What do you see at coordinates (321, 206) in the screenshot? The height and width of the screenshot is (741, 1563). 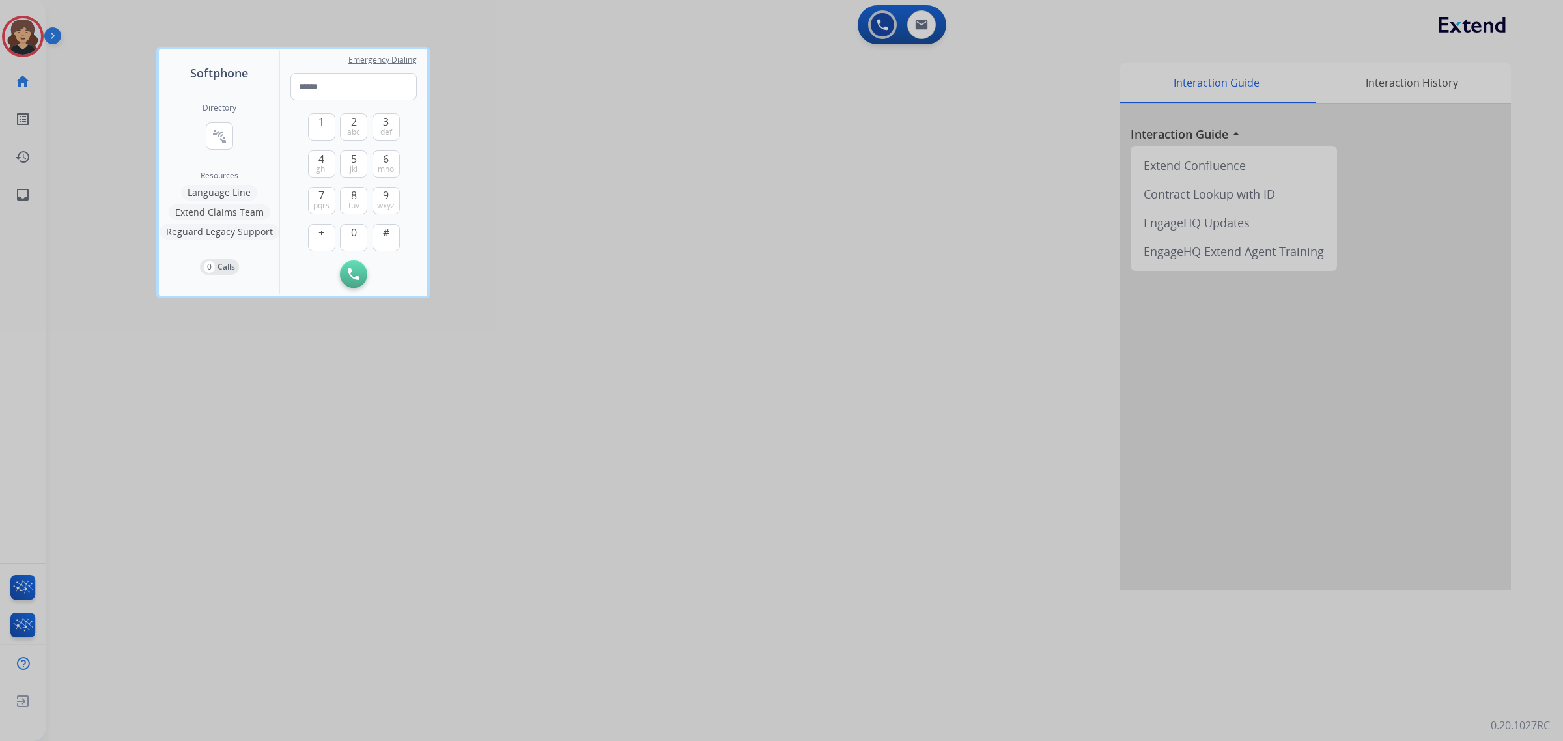 I see `span: pqrs` at bounding box center [321, 206].